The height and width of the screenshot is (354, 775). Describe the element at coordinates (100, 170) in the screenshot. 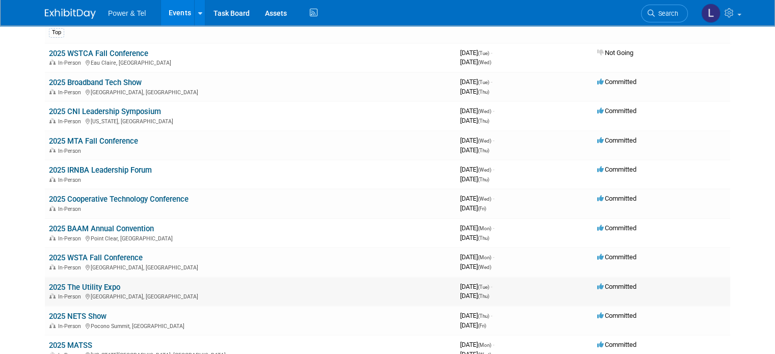

I see `a: 2025 IRNBA Leadership Forum` at that location.